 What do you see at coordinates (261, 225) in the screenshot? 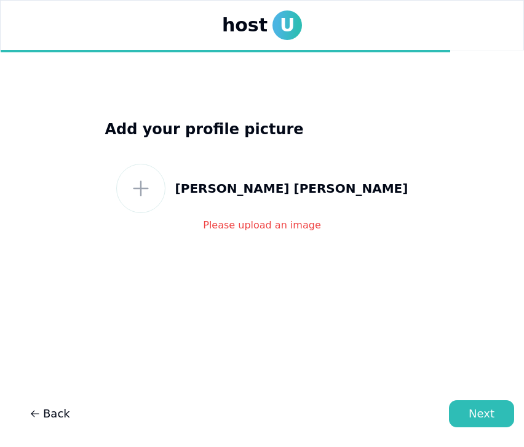
I see `p: Please upload an image` at bounding box center [261, 225].